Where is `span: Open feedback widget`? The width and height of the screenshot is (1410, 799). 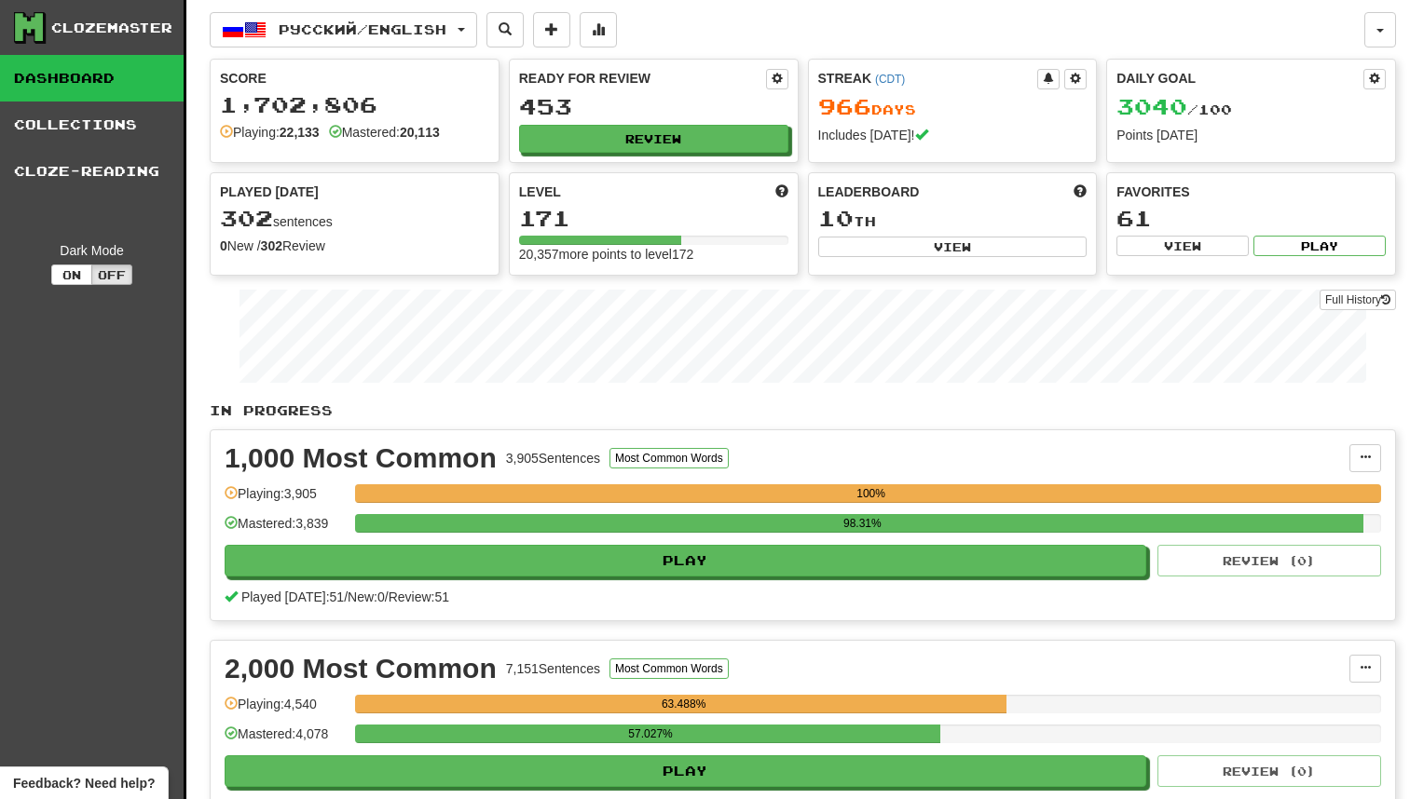
span: Open feedback widget is located at coordinates (84, 784).